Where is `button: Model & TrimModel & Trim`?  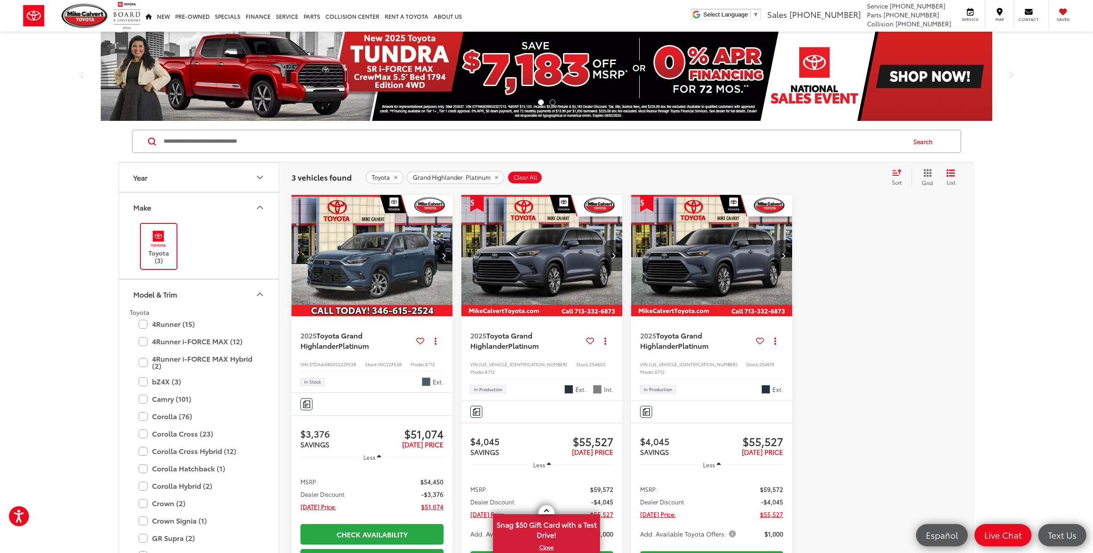
button: Model & TrimModel & Trim is located at coordinates (199, 294).